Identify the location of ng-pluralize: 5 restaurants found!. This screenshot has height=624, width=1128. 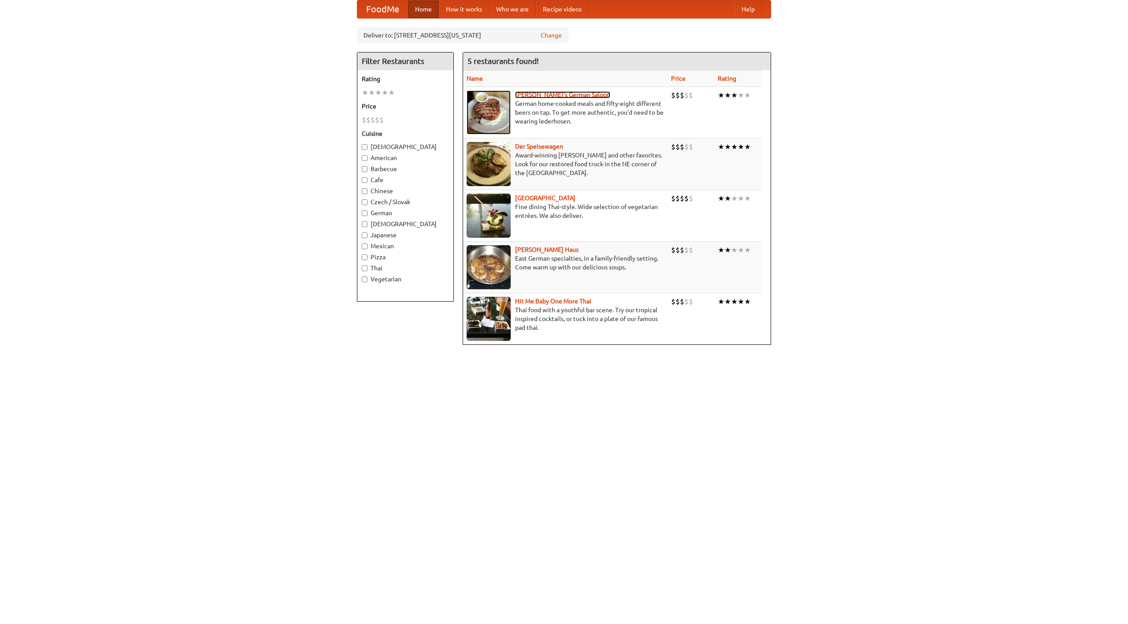
(503, 61).